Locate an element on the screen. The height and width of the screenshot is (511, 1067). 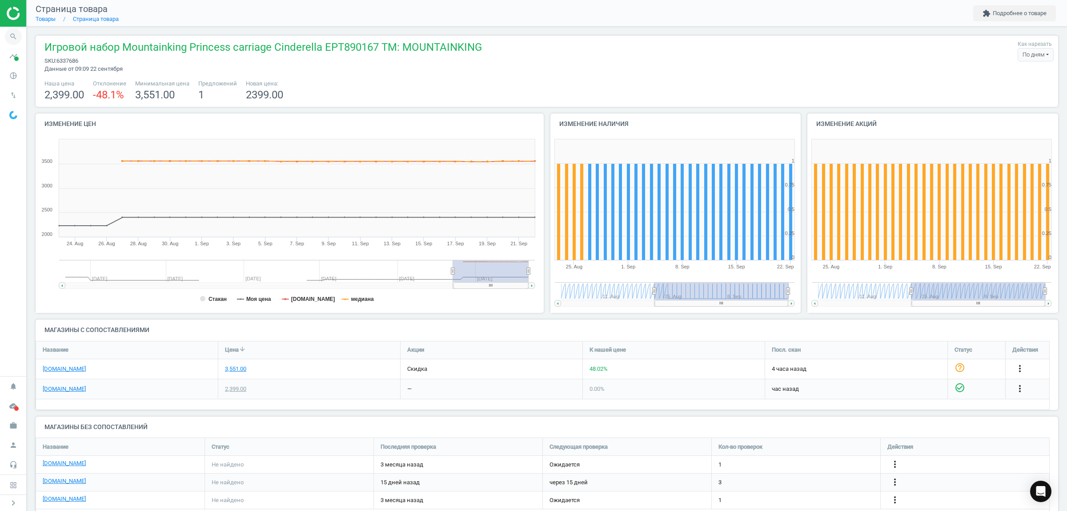
span: 0.00 % is located at coordinates (597, 388).